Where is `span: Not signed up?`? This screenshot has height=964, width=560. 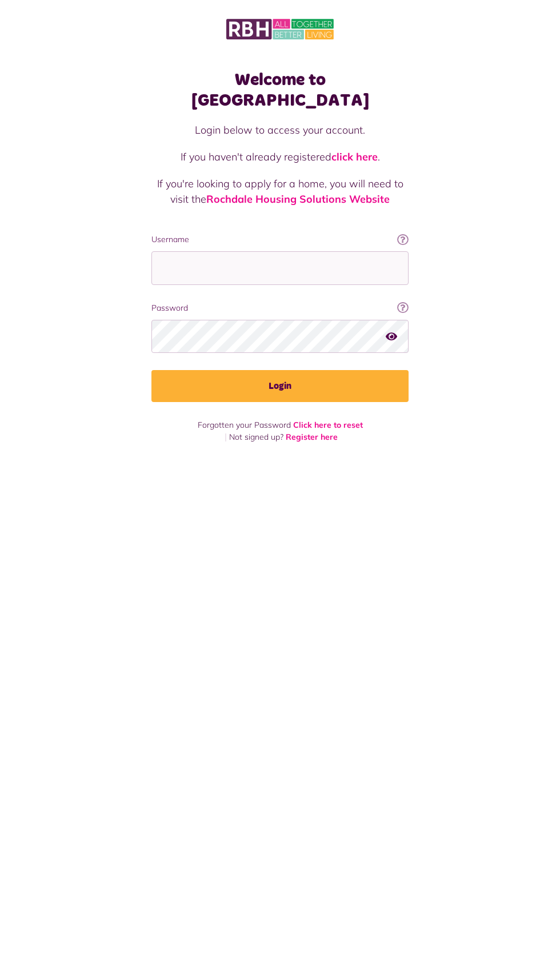
span: Not signed up? is located at coordinates (256, 437).